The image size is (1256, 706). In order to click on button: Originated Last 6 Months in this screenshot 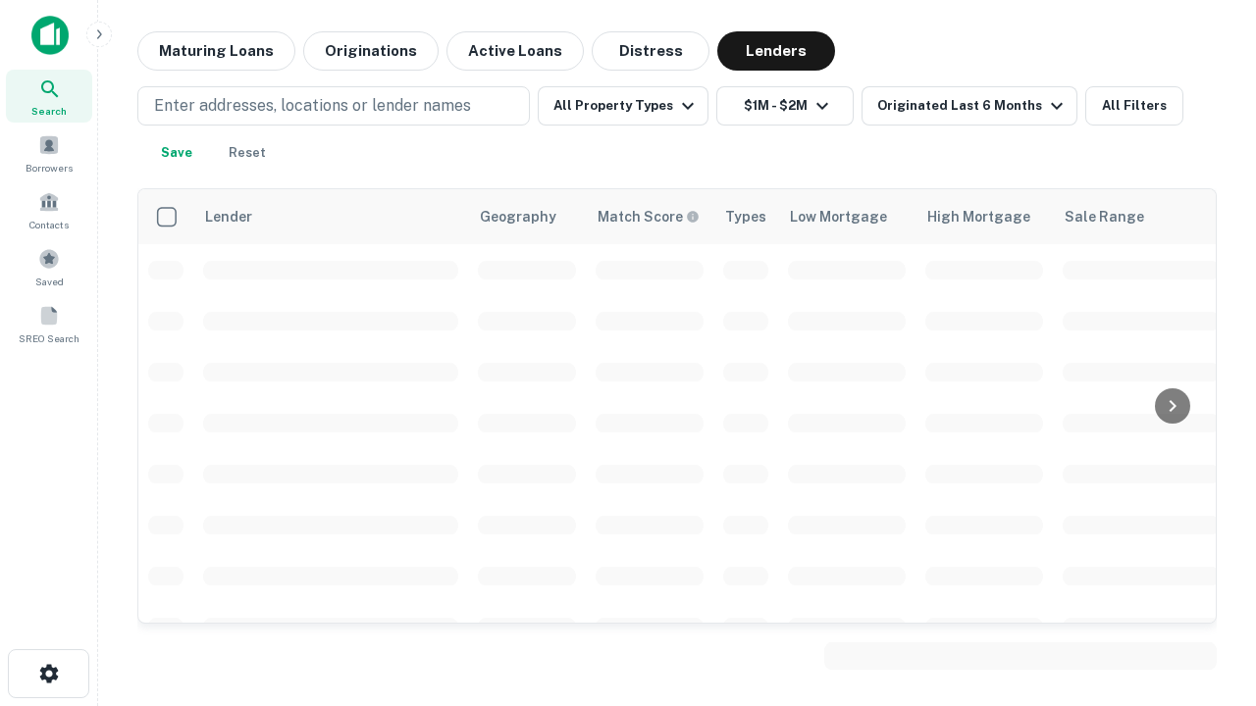, I will do `click(969, 106)`.